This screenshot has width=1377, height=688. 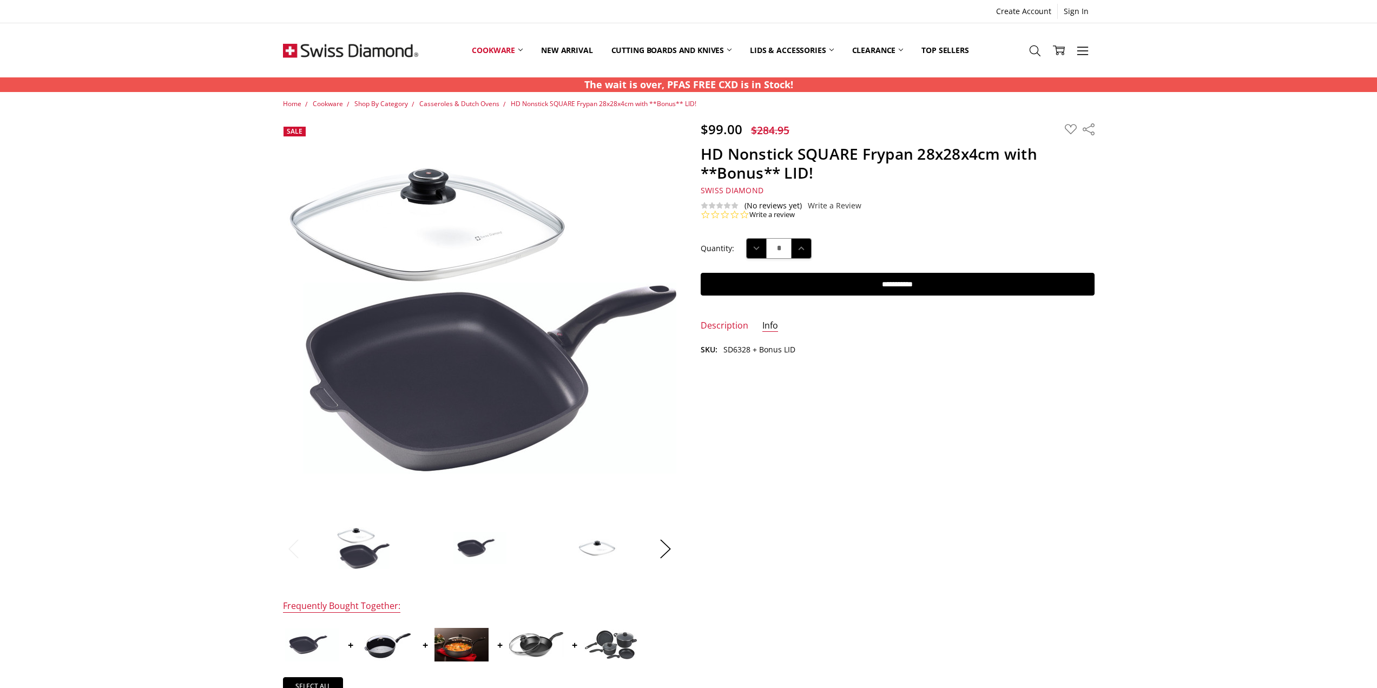 What do you see at coordinates (567, 50) in the screenshot?
I see `a: New arrival` at bounding box center [567, 50].